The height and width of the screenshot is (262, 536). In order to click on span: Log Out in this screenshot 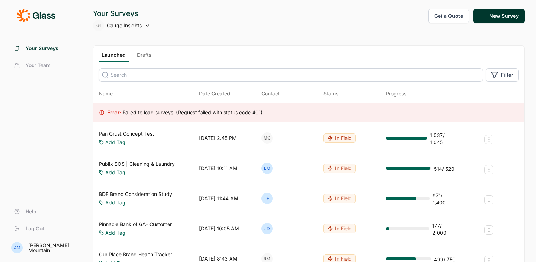, I will do `click(35, 228)`.